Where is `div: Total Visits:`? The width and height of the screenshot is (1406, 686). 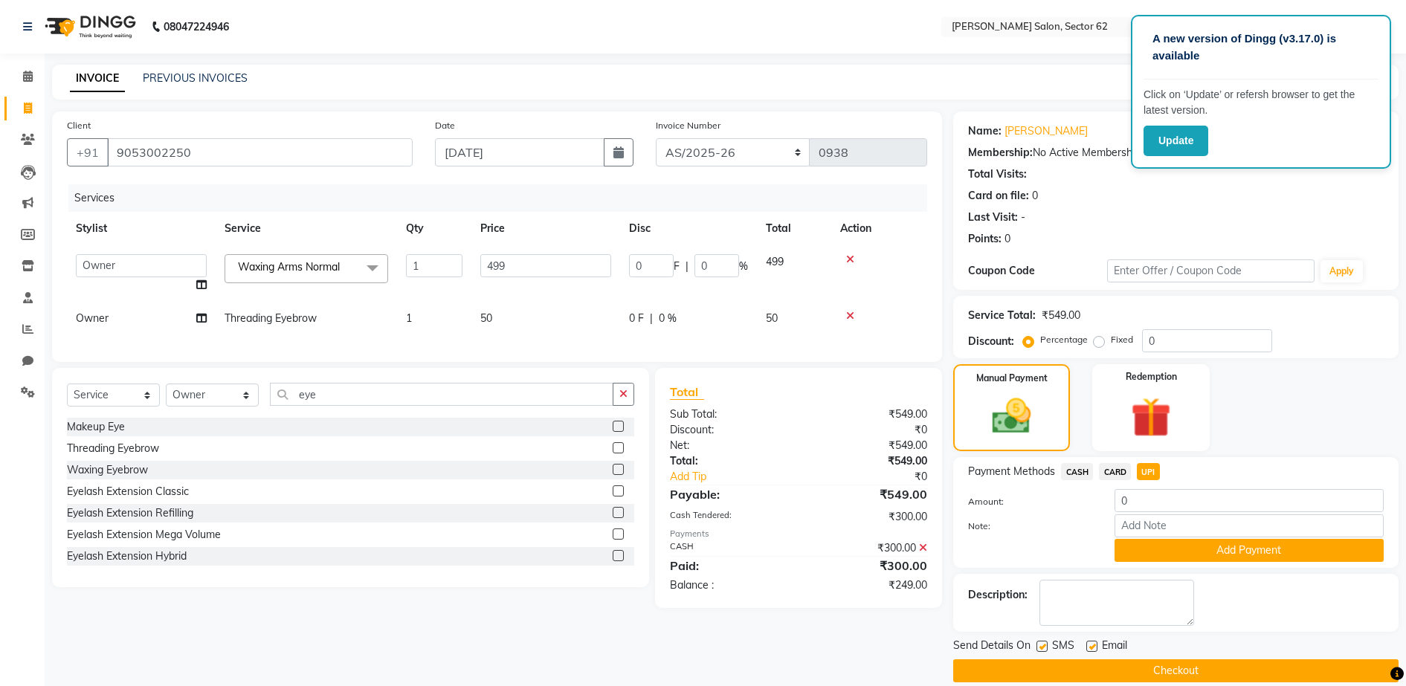 div: Total Visits: is located at coordinates (997, 174).